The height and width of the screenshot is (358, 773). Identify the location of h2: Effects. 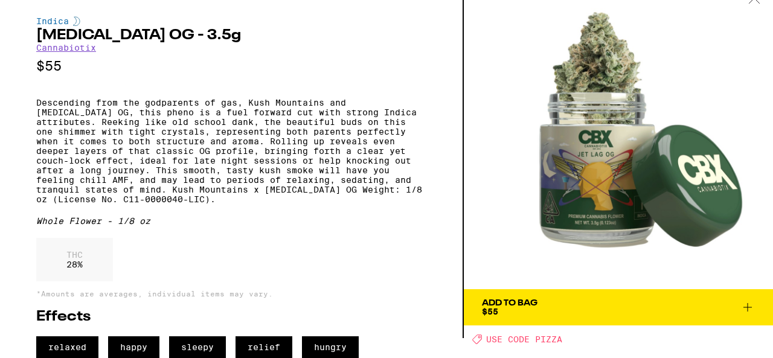
(231, 317).